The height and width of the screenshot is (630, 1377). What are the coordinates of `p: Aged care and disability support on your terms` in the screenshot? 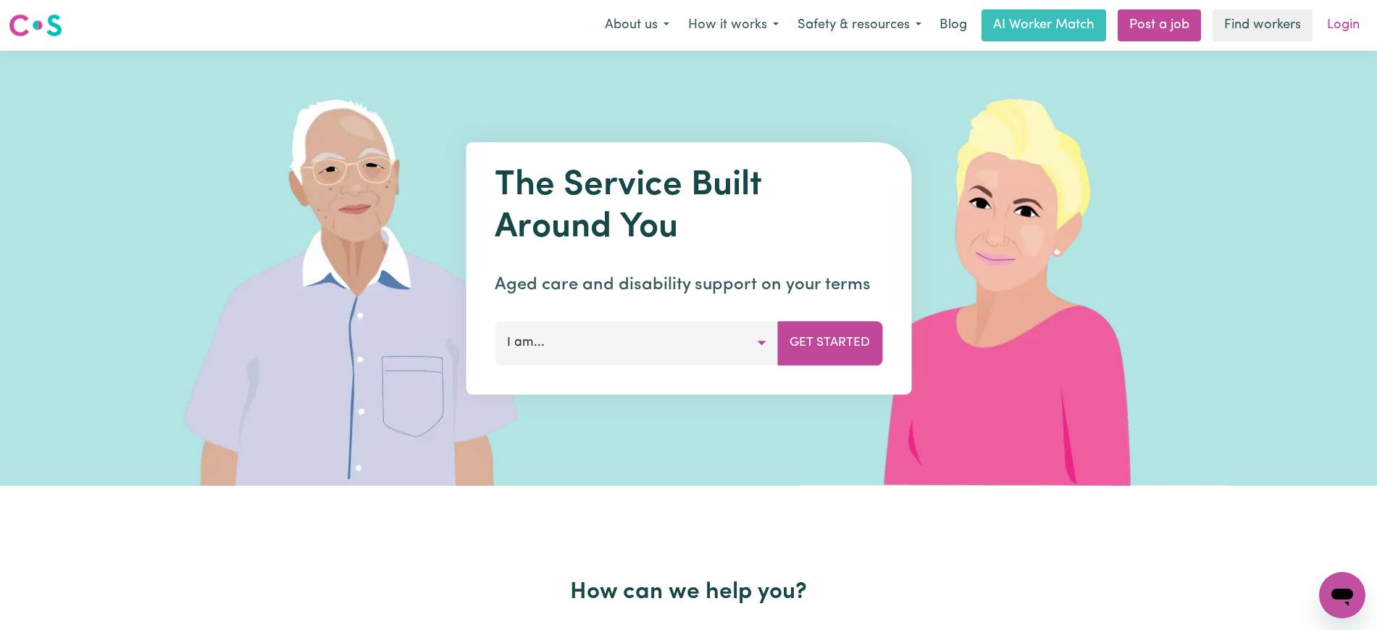 It's located at (688, 285).